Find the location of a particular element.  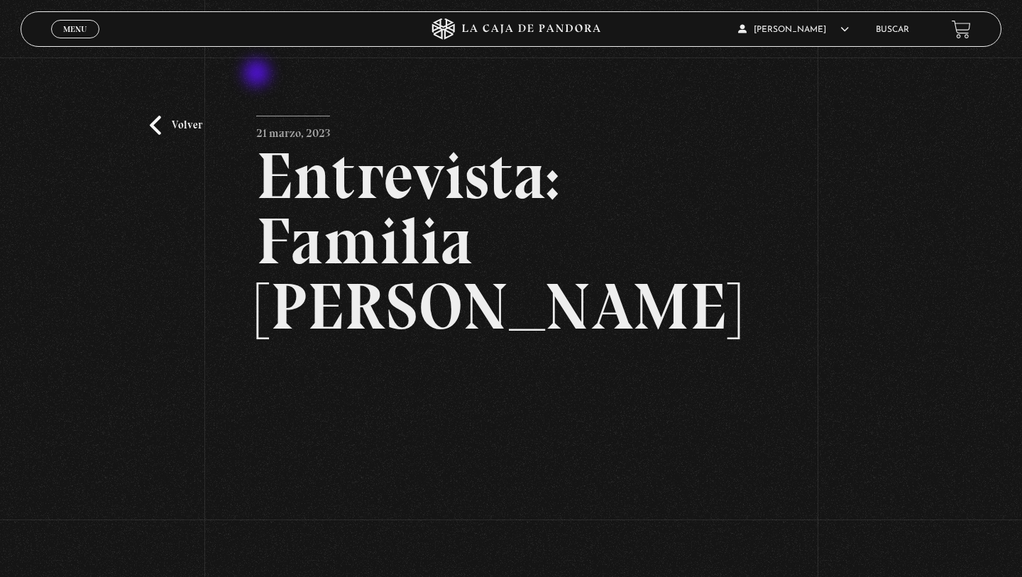

a: Volver is located at coordinates (176, 125).